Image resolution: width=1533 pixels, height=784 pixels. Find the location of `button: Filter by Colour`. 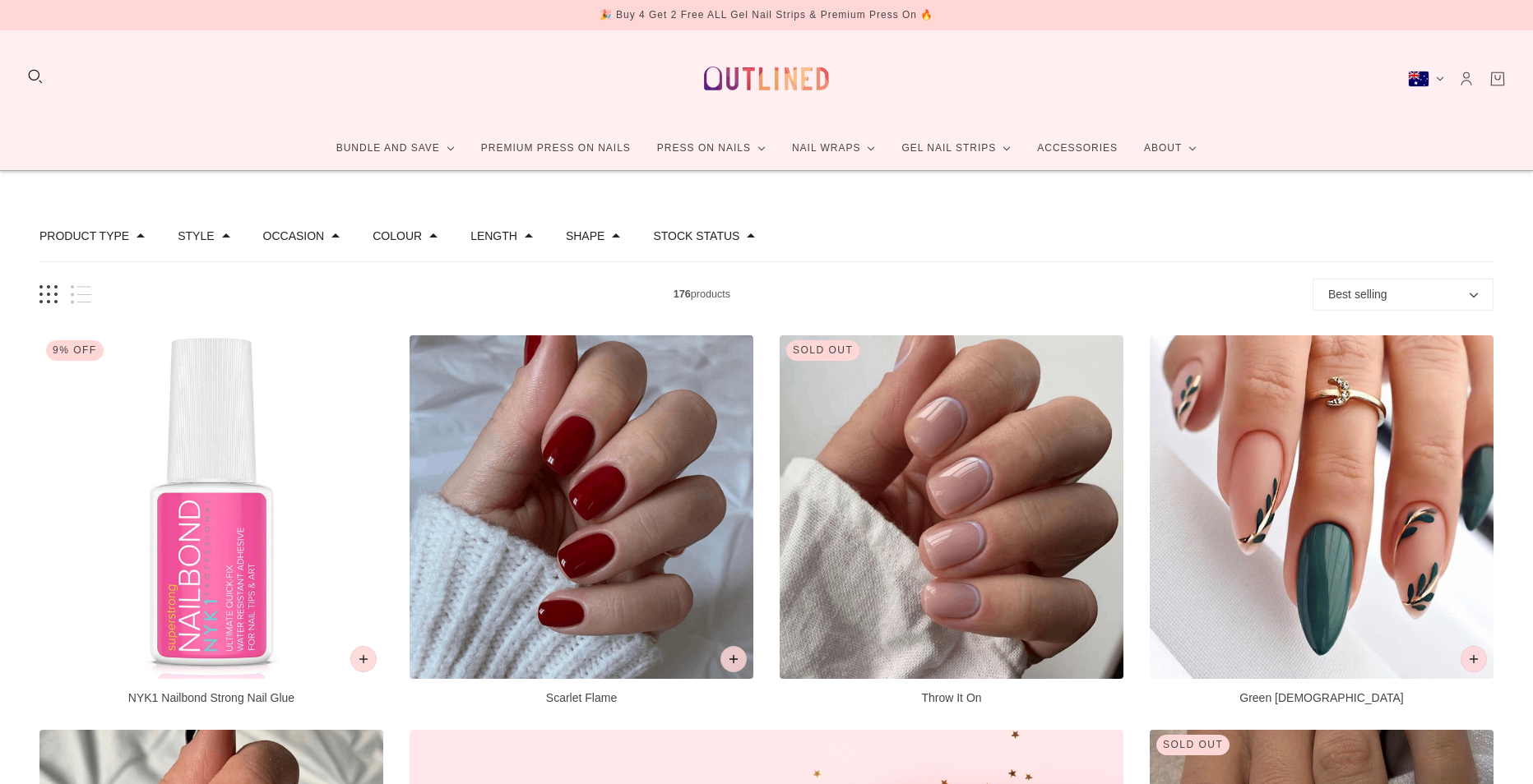

button: Filter by Colour is located at coordinates (397, 236).